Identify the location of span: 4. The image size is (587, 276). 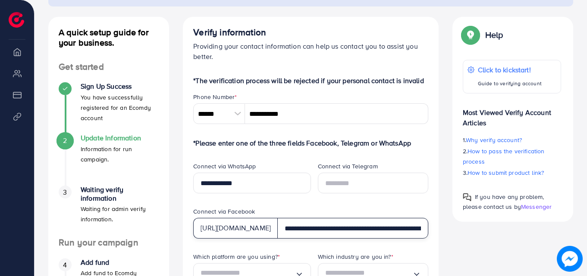
(65, 265).